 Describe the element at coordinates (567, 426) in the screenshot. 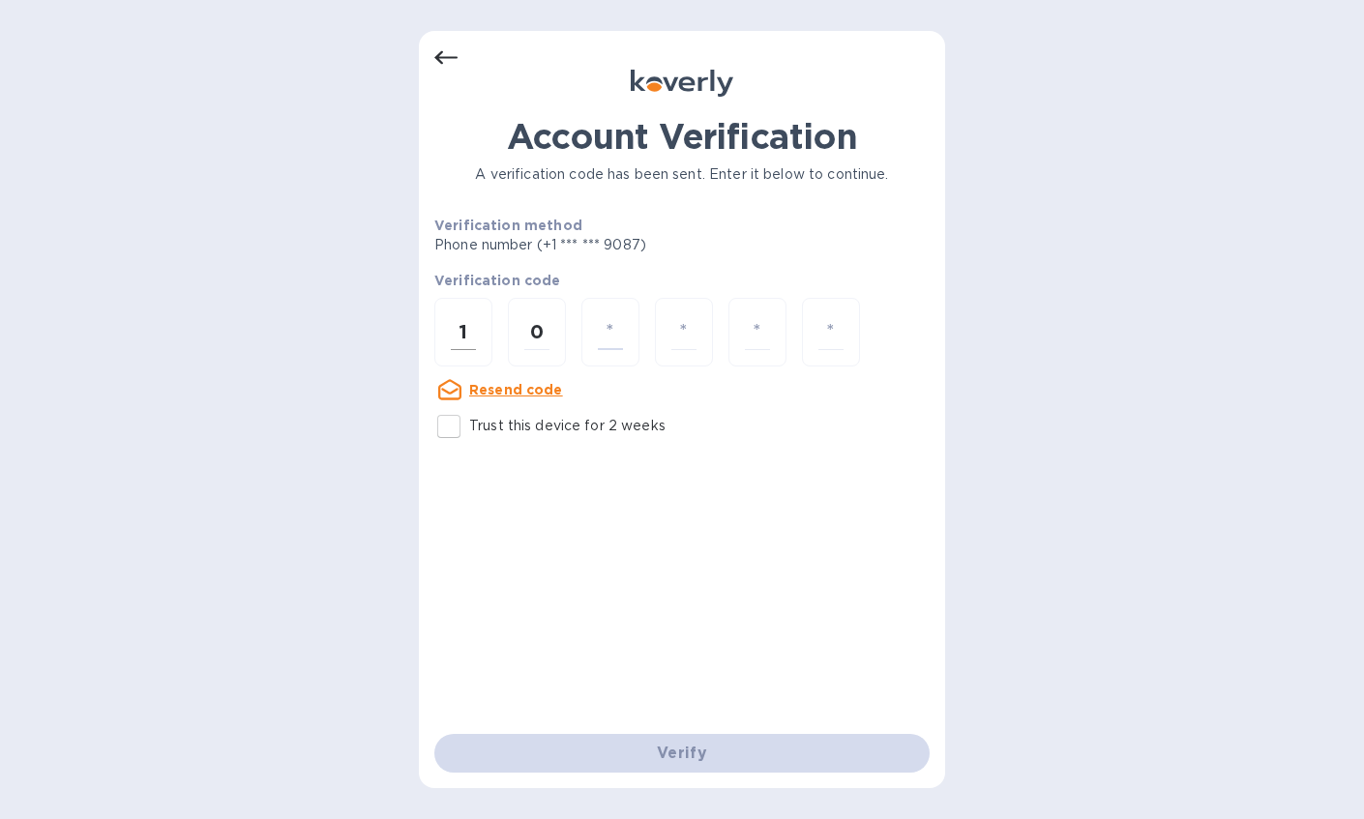

I see `p: Trust this device for 2 weeks` at that location.